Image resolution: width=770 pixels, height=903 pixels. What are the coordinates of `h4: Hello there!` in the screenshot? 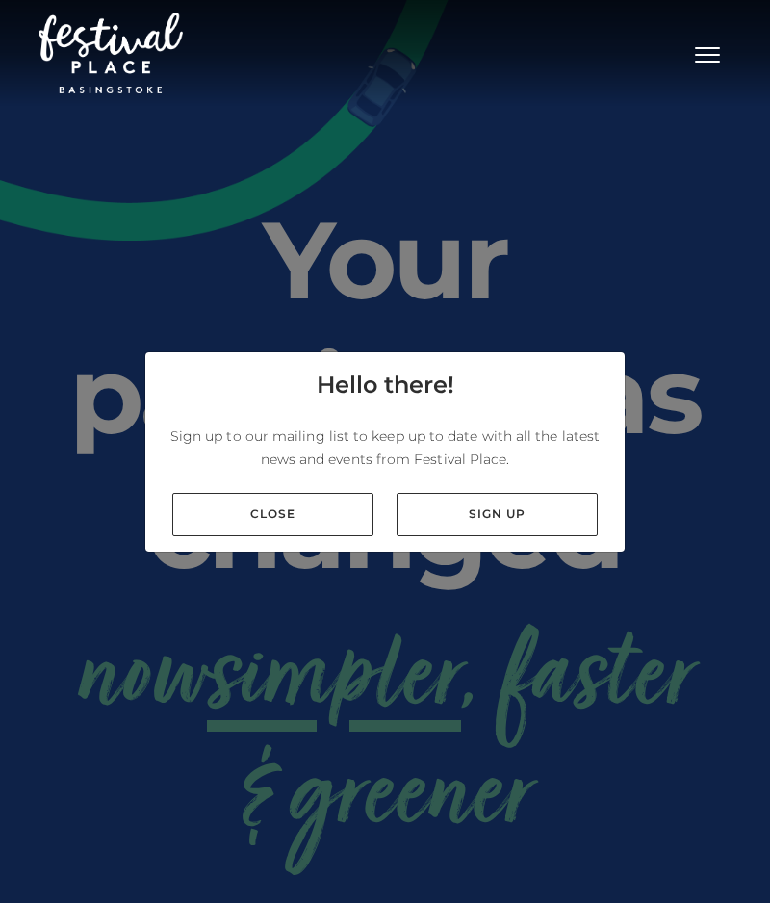 It's located at (385, 385).